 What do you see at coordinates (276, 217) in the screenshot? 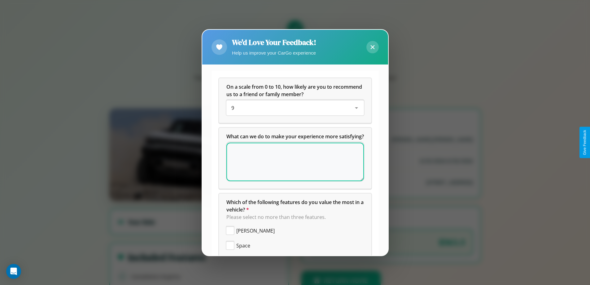
I see `span: Please select no more than three features.` at bounding box center [276, 217].